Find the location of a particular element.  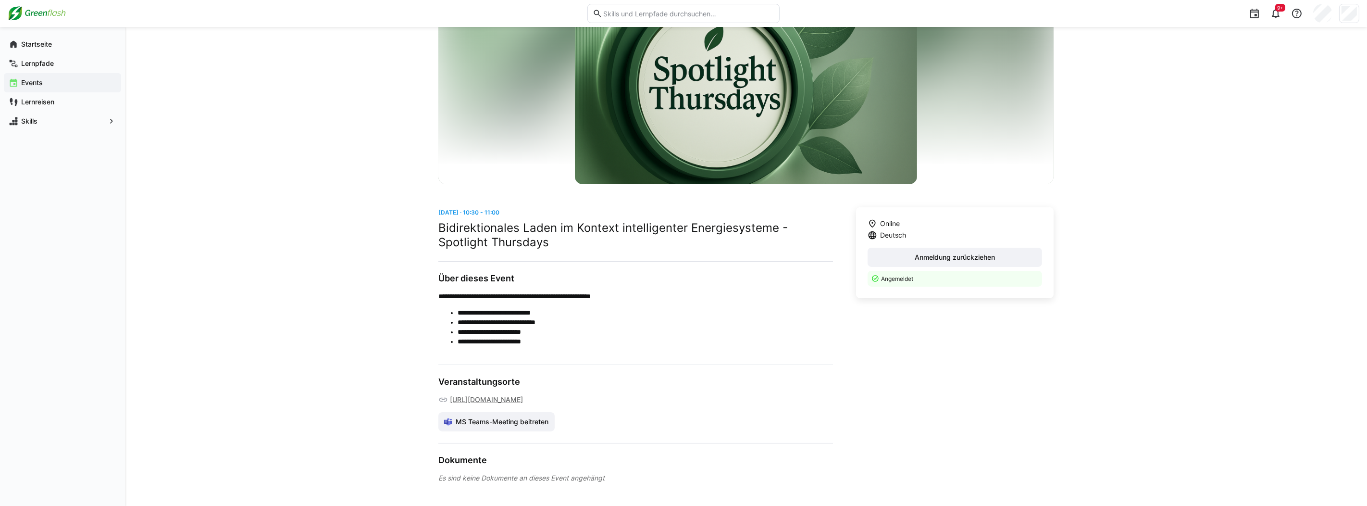

h3: Dokumente is located at coordinates (635, 460).